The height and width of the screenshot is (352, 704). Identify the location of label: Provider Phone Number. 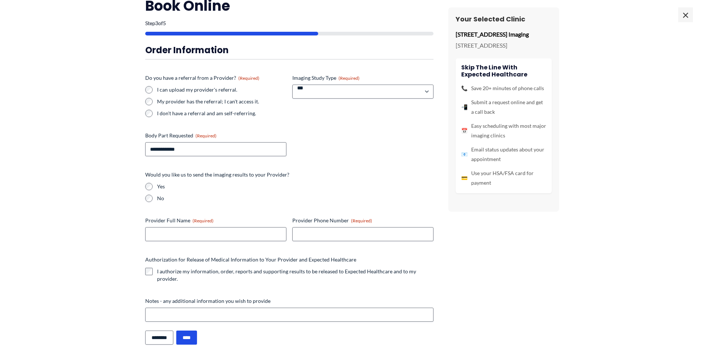
(363, 221).